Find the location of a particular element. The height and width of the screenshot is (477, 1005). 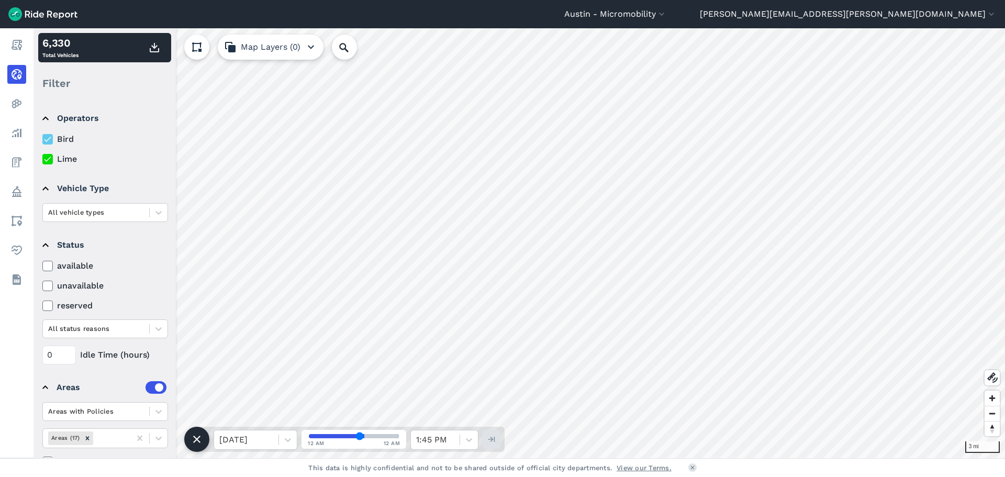

a: Policy is located at coordinates (17, 191).